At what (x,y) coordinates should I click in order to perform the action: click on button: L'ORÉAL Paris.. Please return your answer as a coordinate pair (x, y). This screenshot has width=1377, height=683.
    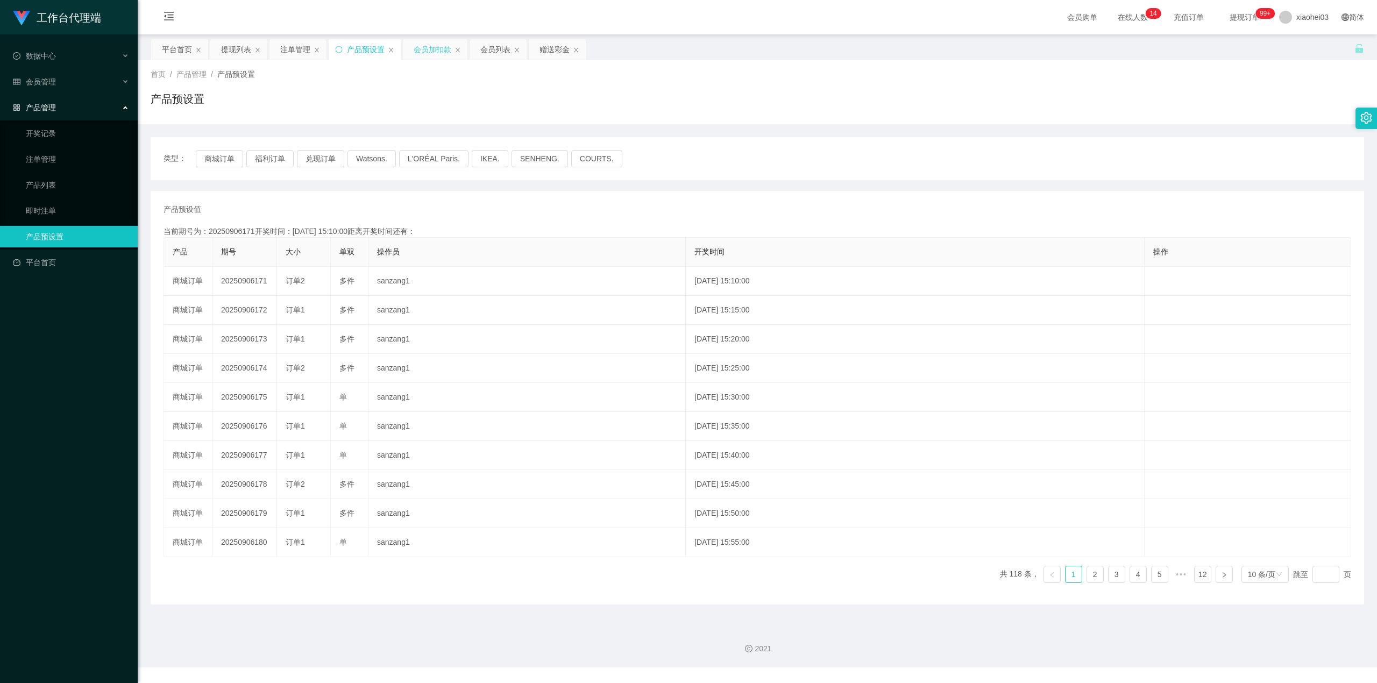
    Looking at the image, I should click on (434, 159).